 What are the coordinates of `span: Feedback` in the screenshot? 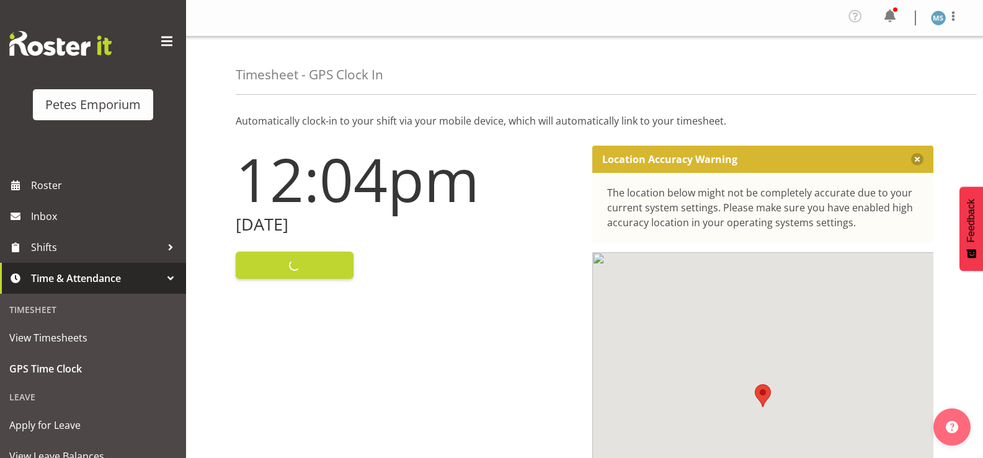 It's located at (971, 221).